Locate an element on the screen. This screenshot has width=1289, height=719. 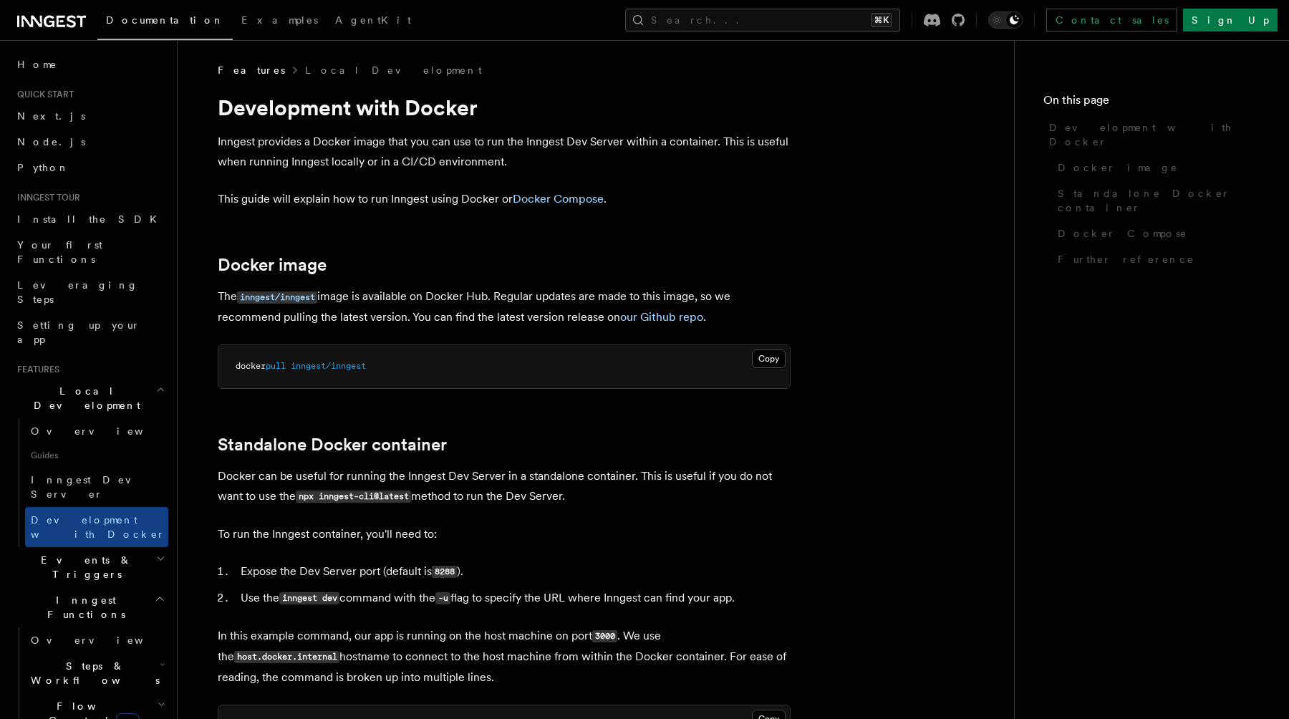
span: Install the SDK is located at coordinates (91, 219).